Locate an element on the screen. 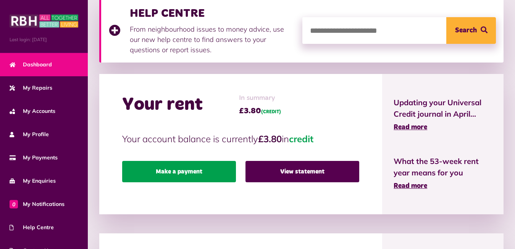  span: Help Centre is located at coordinates (32, 227).